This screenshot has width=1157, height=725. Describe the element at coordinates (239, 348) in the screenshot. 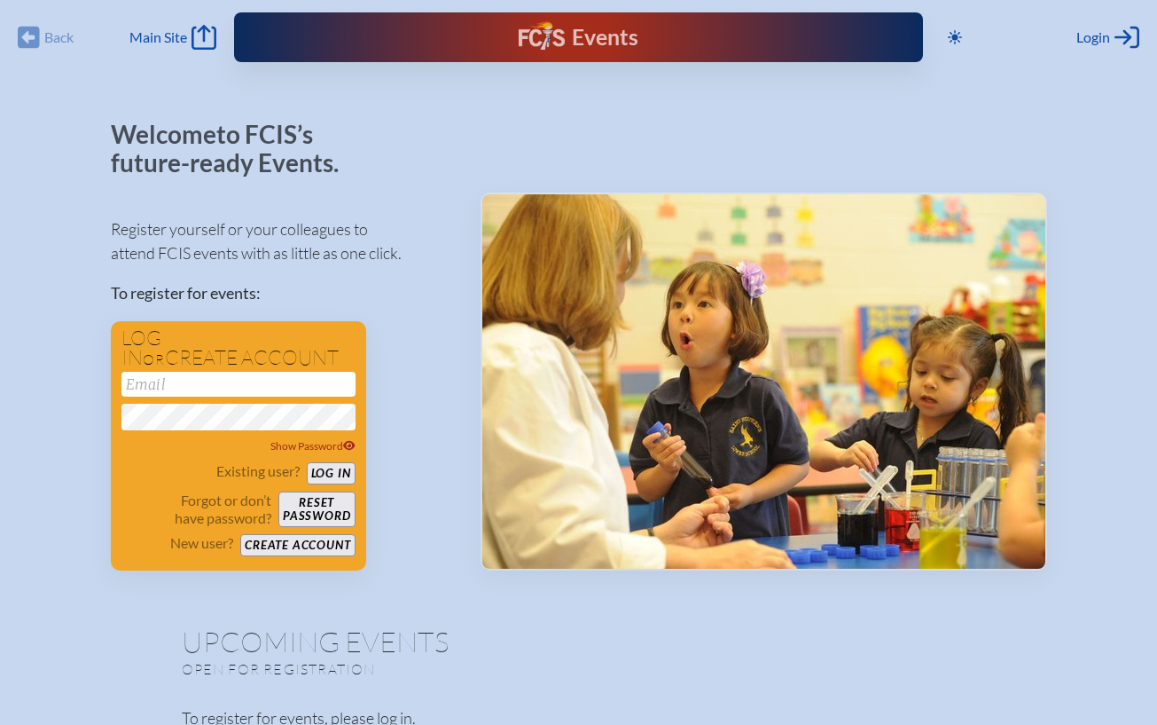

I see `h1: Log in create account` at that location.